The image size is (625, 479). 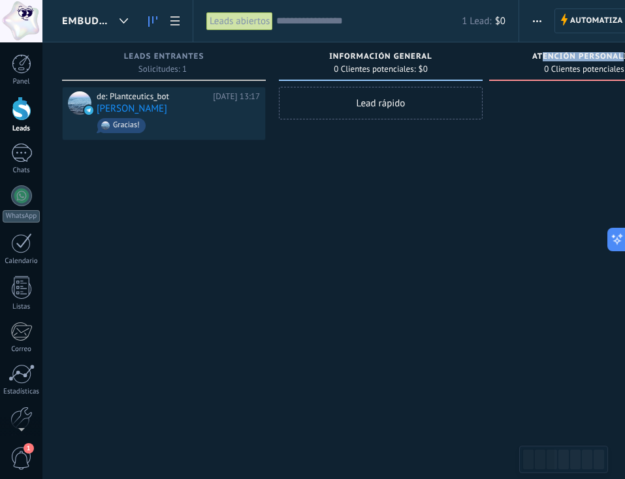 What do you see at coordinates (29, 449) in the screenshot?
I see `span: 1` at bounding box center [29, 449].